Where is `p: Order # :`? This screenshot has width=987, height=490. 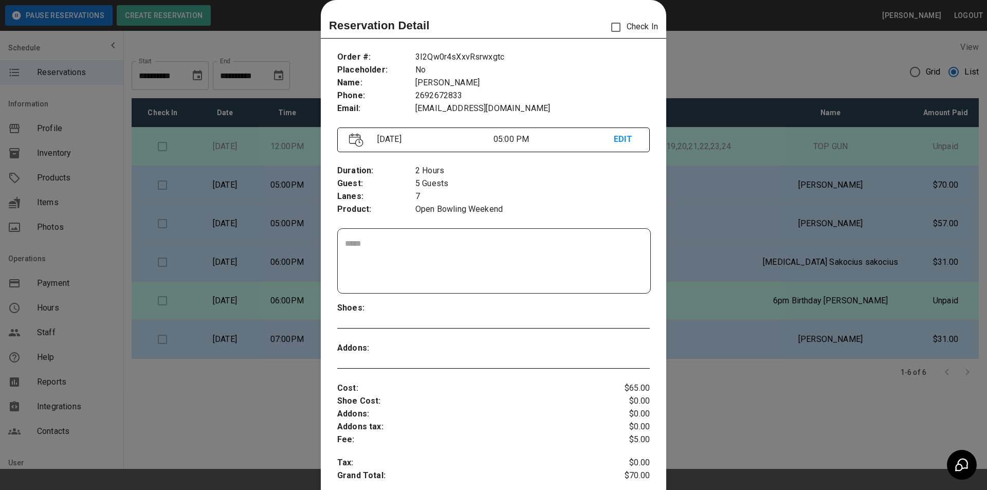
p: Order # : is located at coordinates (376, 57).